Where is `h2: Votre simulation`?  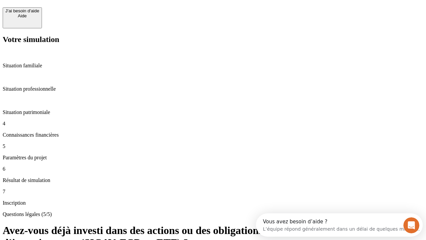 h2: Votre simulation is located at coordinates (213, 39).